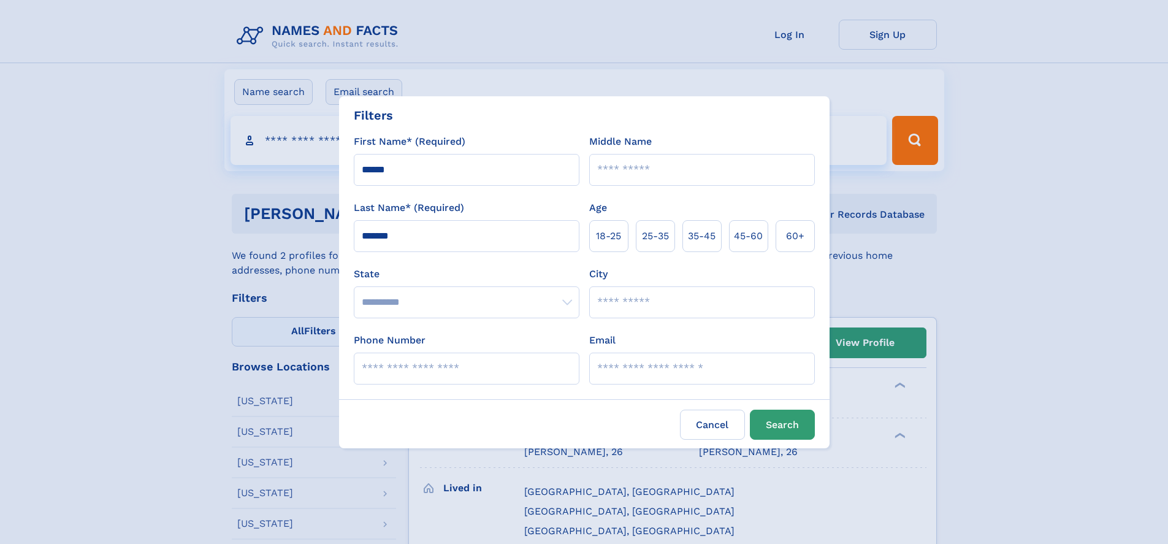 The height and width of the screenshot is (544, 1168). Describe the element at coordinates (409, 142) in the screenshot. I see `label: First Name* (Required)` at that location.